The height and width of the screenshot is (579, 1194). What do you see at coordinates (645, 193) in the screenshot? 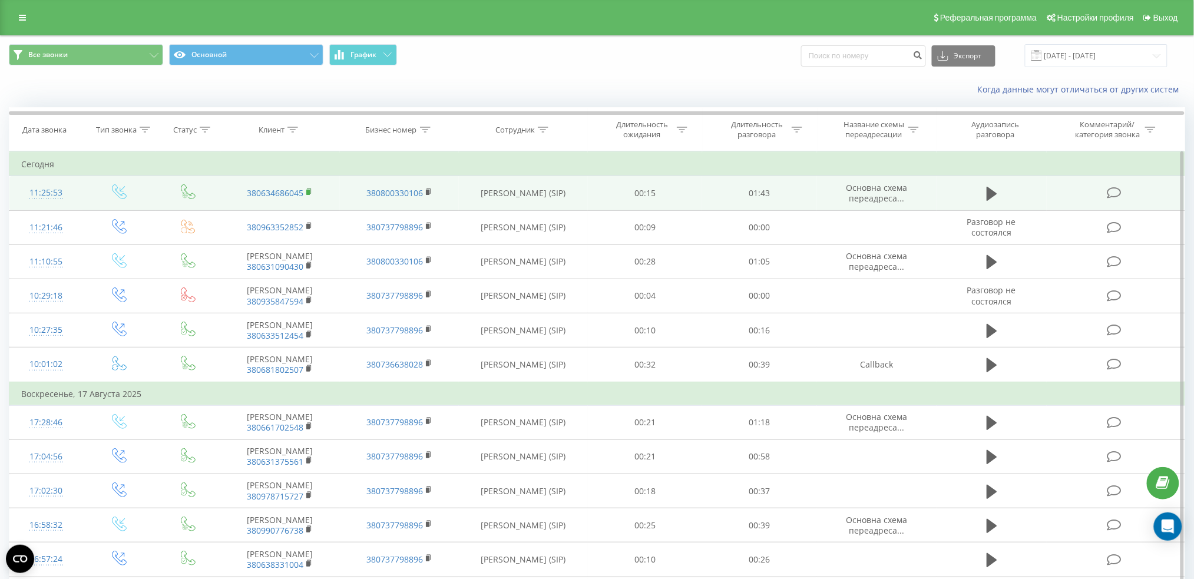
I see `td: 00:15` at bounding box center [645, 193].